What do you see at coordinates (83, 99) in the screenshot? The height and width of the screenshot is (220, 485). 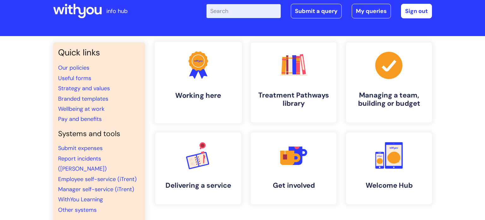 I see `a: Branded templates` at bounding box center [83, 99].